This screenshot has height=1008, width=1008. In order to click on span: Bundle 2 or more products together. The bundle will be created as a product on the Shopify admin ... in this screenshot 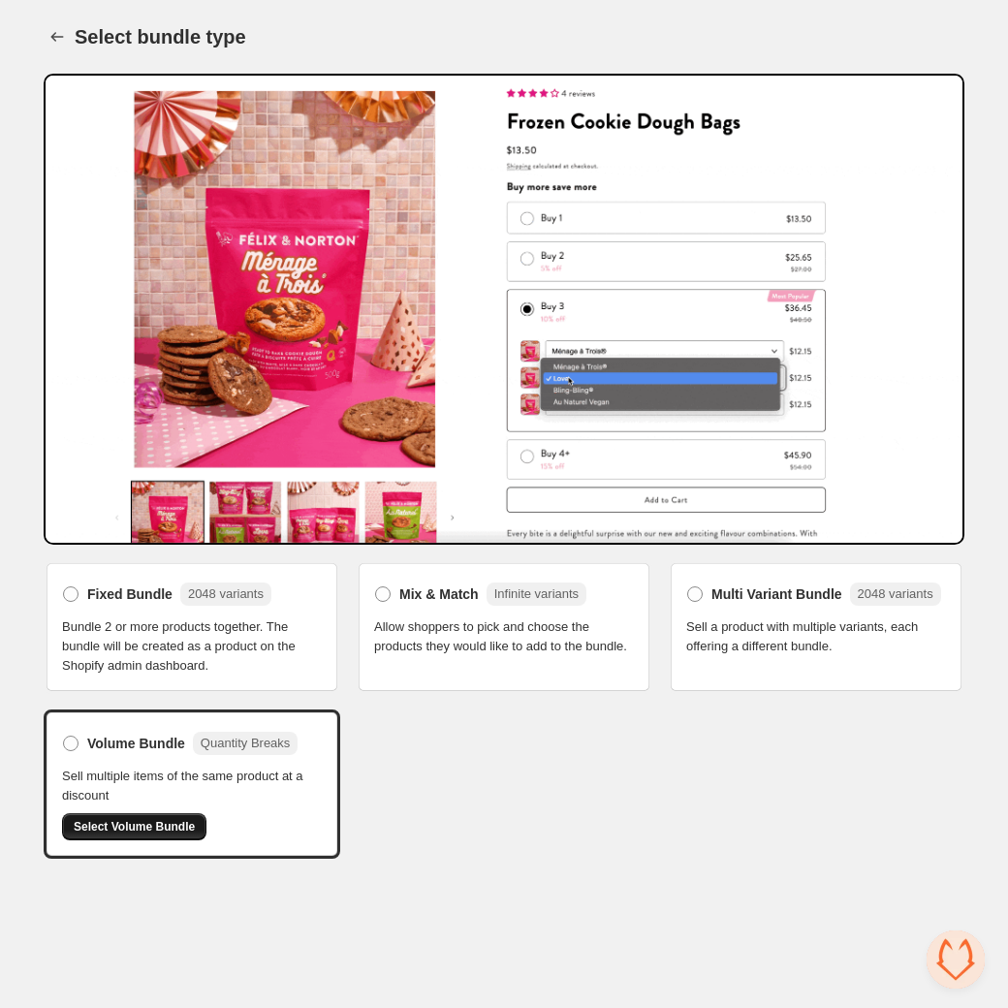, I will do `click(192, 647)`.